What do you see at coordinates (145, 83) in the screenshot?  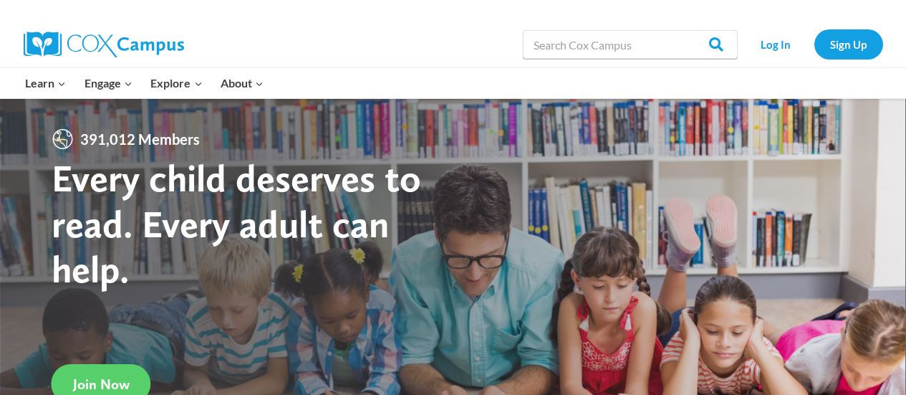 I see `nav: Primary Navigation` at bounding box center [145, 83].